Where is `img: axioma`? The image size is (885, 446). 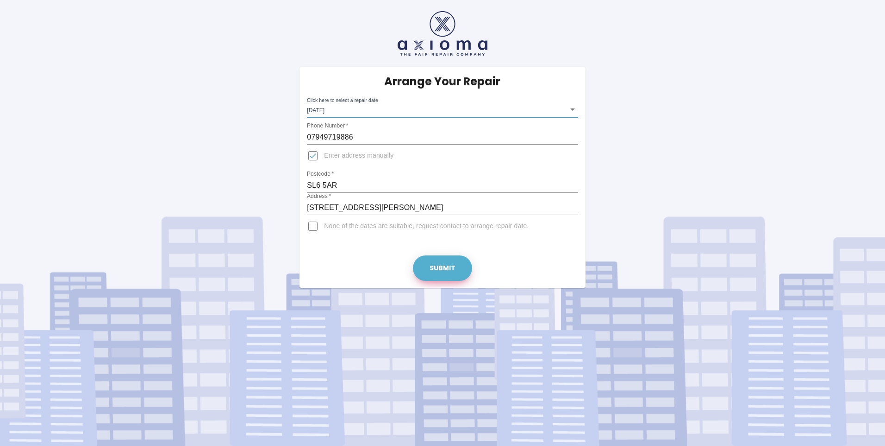 img: axioma is located at coordinates (443, 33).